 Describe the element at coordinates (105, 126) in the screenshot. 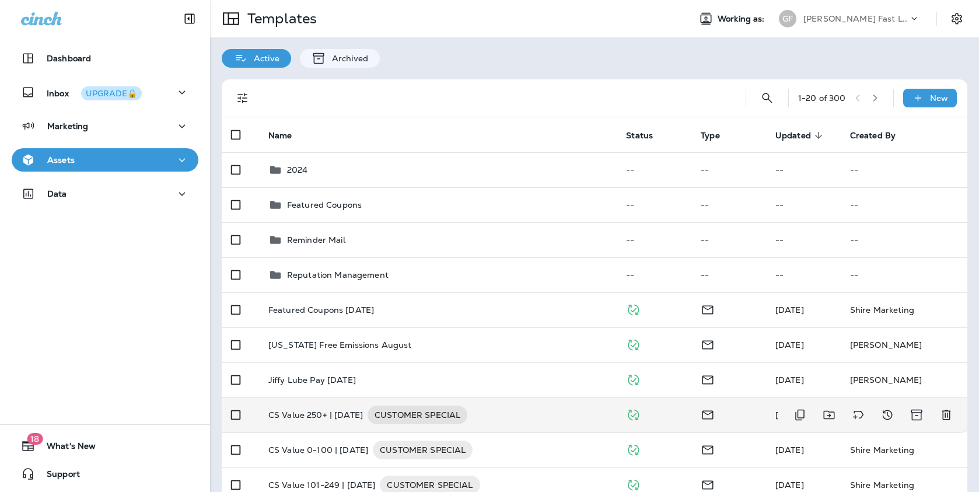

I see `button: Marketing` at that location.